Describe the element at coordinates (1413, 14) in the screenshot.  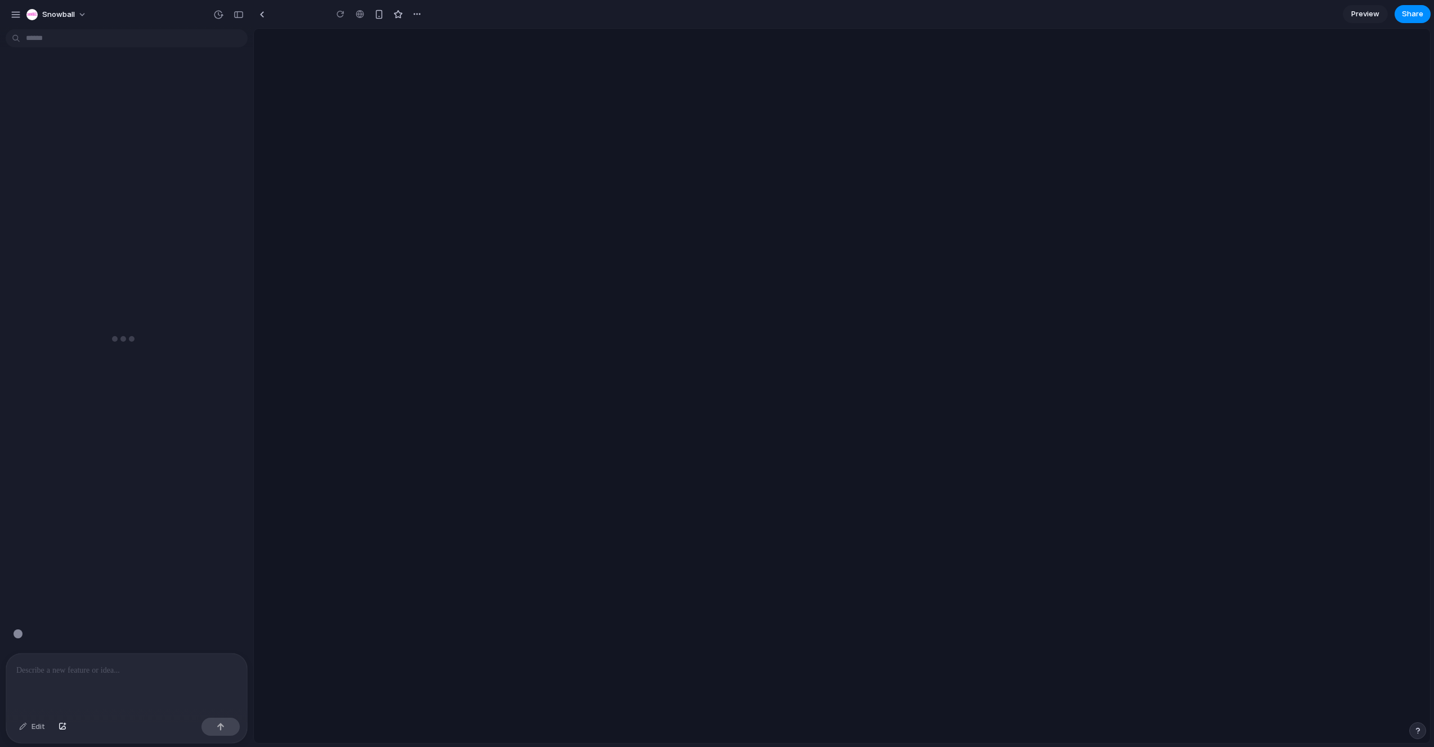
I see `span: Share` at that location.